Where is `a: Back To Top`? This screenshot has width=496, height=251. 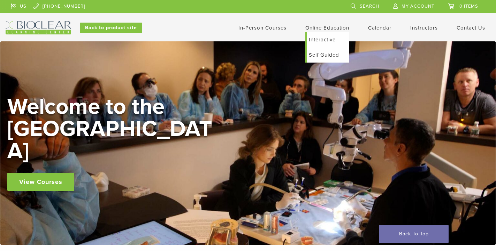
a: Back To Top is located at coordinates (413, 234).